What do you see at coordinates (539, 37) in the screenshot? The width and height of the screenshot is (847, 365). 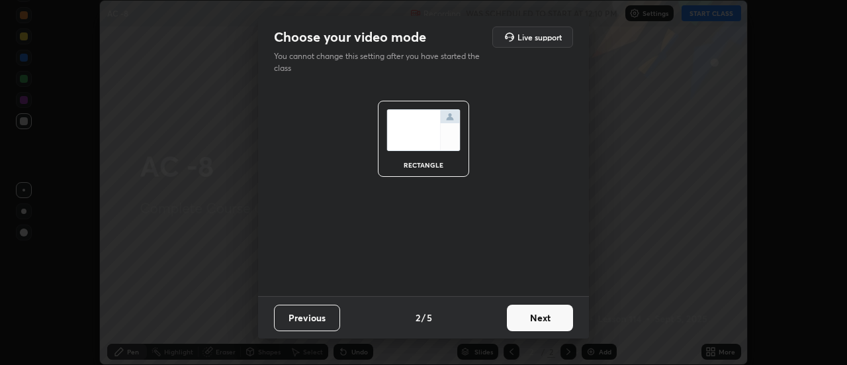 I see `h5: Live support` at bounding box center [539, 37].